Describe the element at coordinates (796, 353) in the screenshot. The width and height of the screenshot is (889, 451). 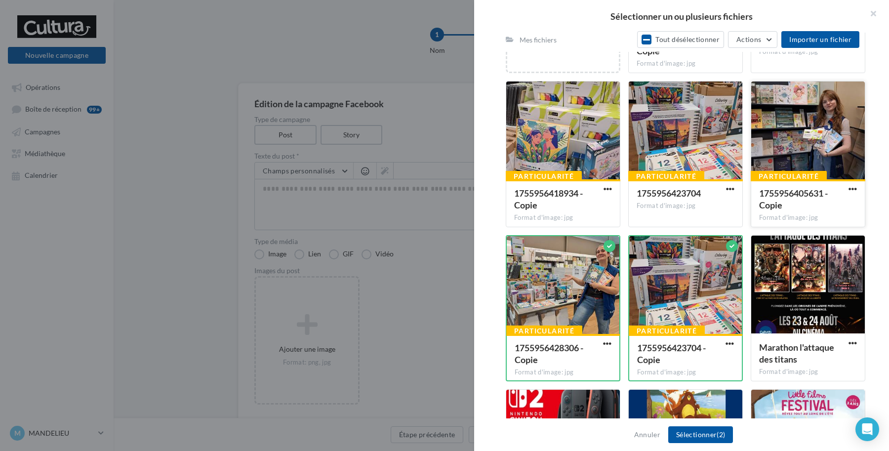
I see `span: Marathon l'attaque des titans` at that location.